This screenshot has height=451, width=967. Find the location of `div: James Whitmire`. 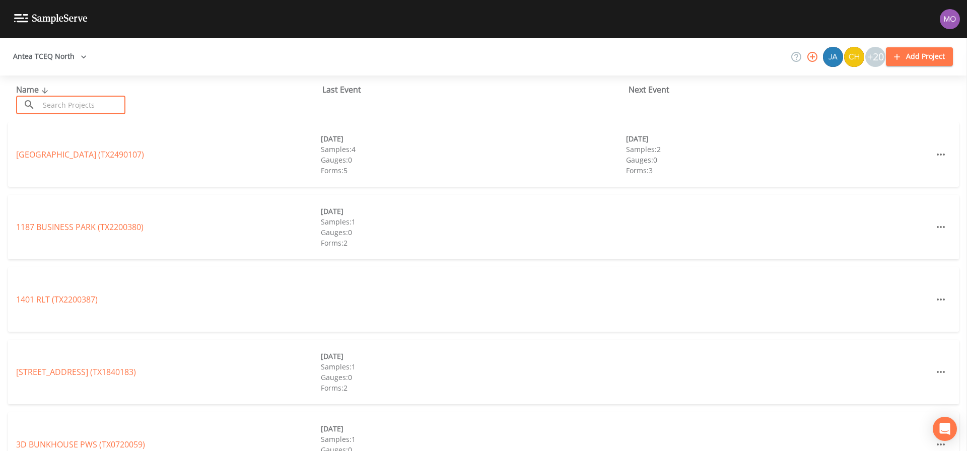

div: James Whitmire is located at coordinates (833, 57).